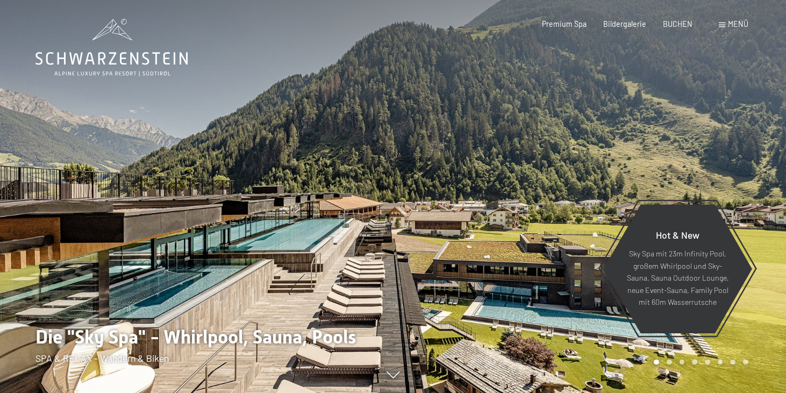 This screenshot has width=786, height=393. Describe the element at coordinates (738, 24) in the screenshot. I see `span: Menü` at that location.